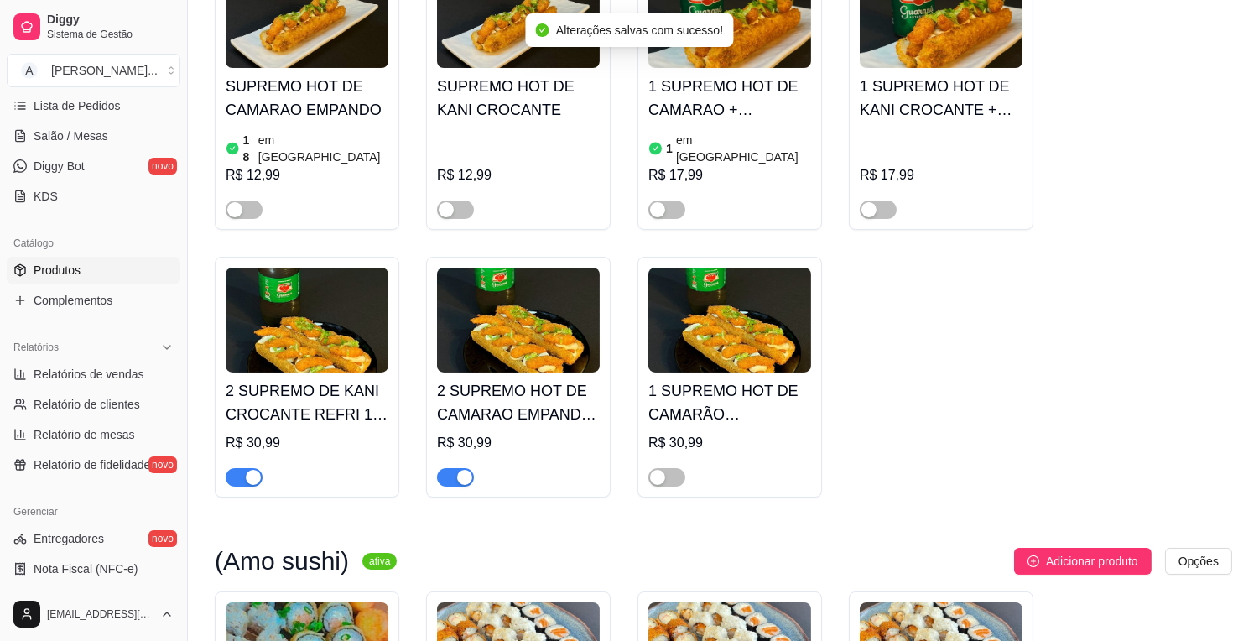 This screenshot has width=1259, height=641. Describe the element at coordinates (93, 538) in the screenshot. I see `a: Entregadoresnovo` at that location.